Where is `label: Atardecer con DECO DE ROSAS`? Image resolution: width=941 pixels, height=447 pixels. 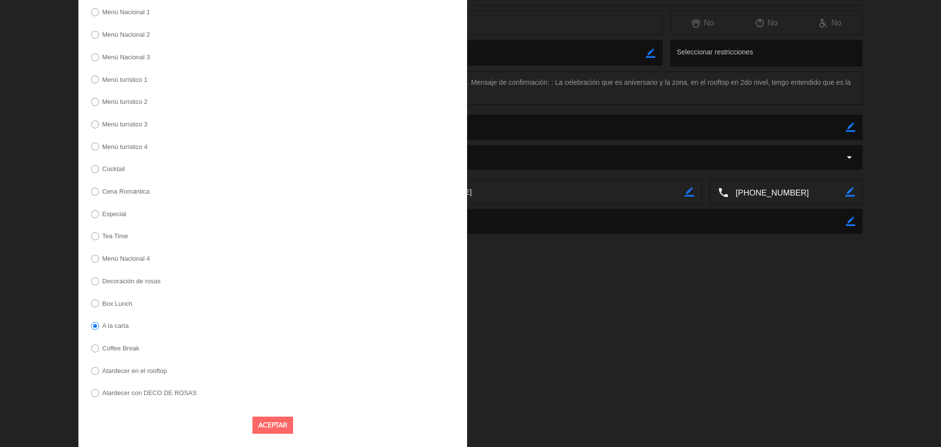 label: Atardecer con DECO DE ROSAS is located at coordinates (150, 393).